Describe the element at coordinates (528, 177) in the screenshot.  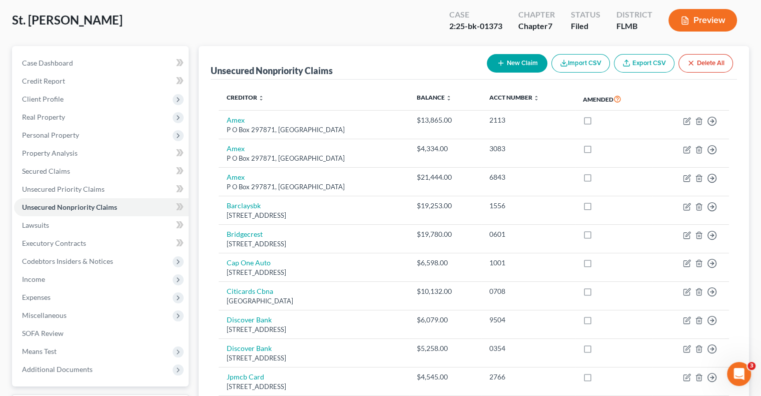
I see `div: 6843` at that location.